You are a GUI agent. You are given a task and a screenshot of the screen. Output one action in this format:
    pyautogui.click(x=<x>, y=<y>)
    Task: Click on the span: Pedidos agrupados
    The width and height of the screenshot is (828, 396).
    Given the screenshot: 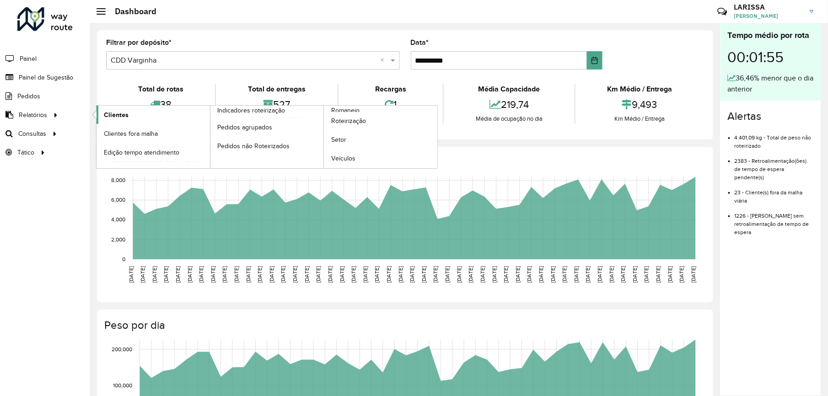 What is the action you would take?
    pyautogui.click(x=245, y=127)
    